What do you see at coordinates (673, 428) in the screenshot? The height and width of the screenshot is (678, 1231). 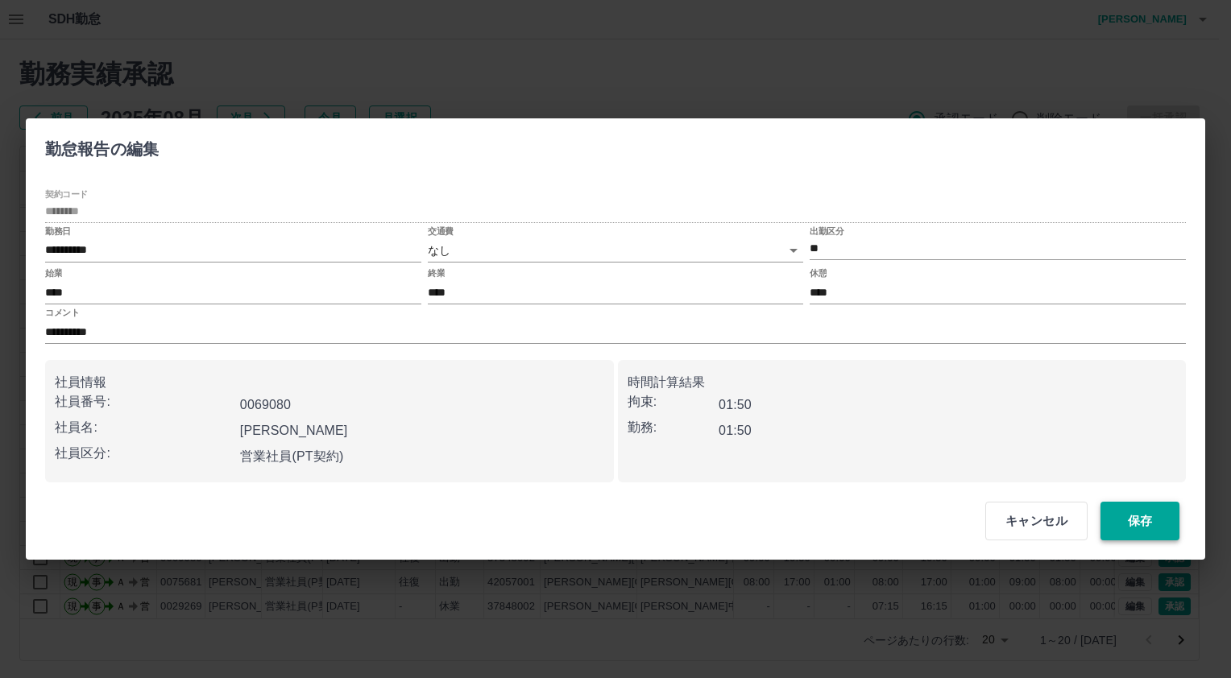 I see `p: 勤務:` at bounding box center [673, 428].